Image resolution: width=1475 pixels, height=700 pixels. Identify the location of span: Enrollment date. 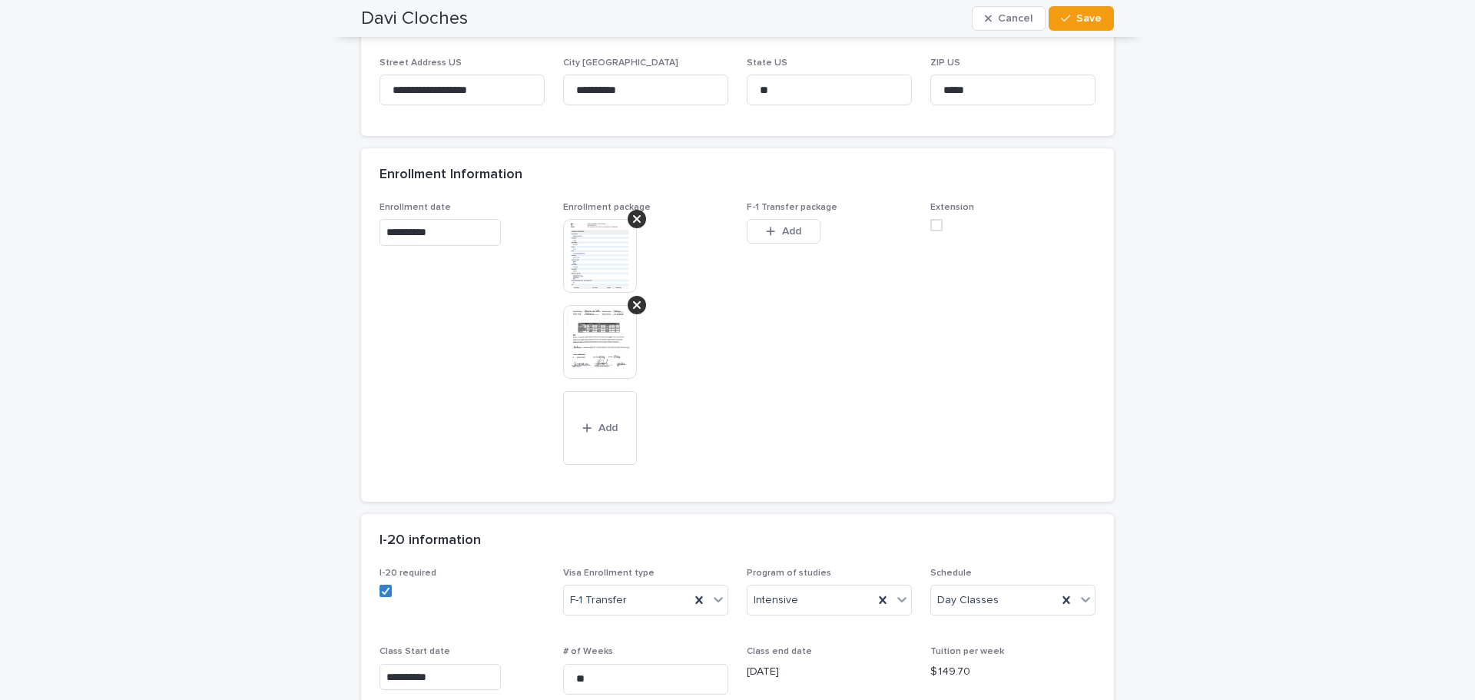
(415, 207).